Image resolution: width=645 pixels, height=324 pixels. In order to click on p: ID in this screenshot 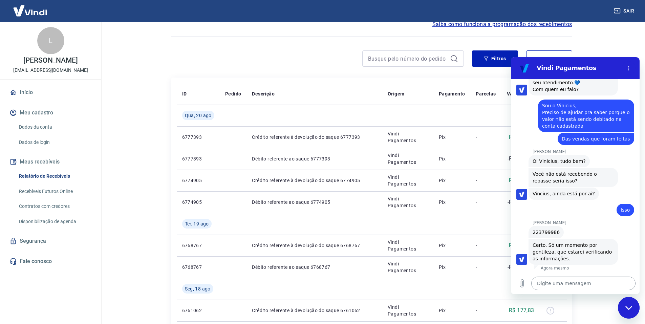, I will do `click(184, 94)`.